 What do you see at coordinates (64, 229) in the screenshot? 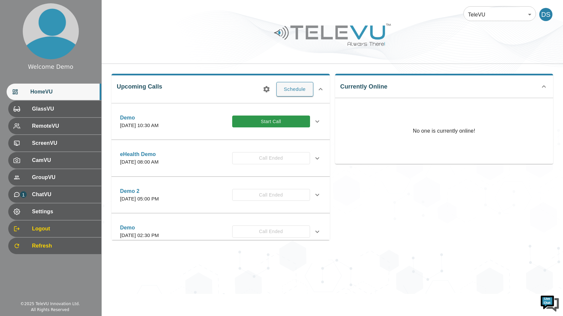
I see `span: Logout` at bounding box center [64, 229].